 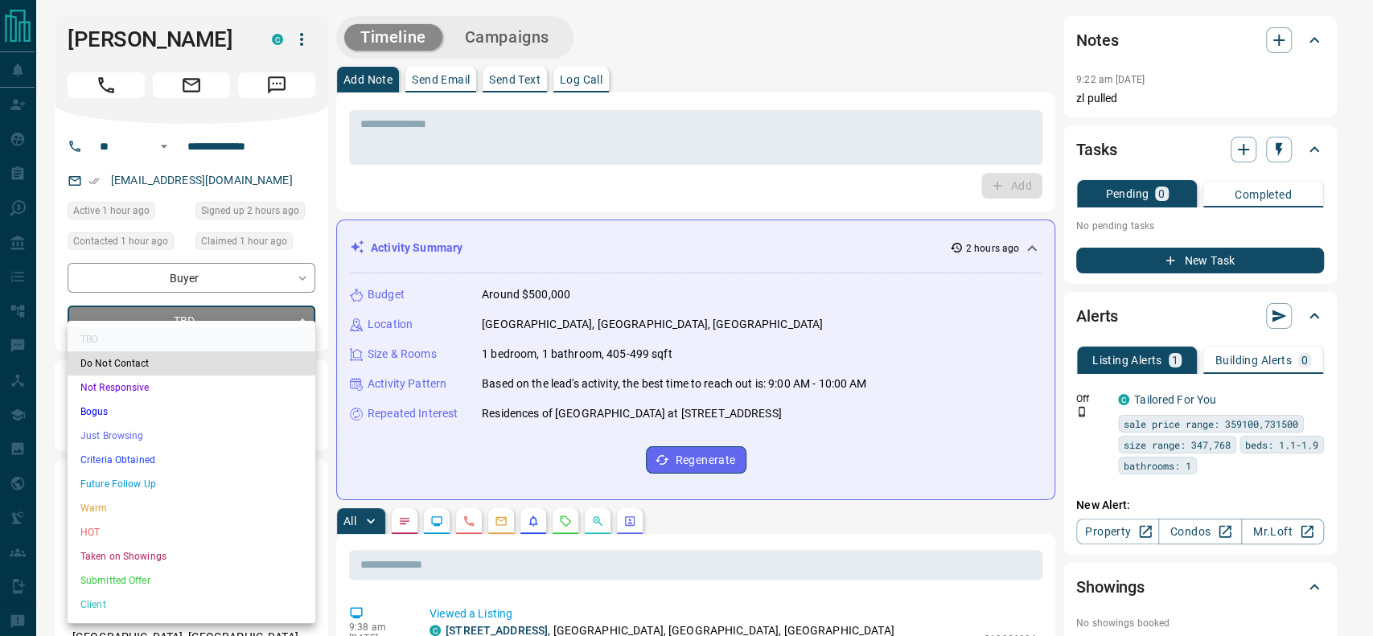 What do you see at coordinates (191, 557) in the screenshot?
I see `li: Taken on Showings` at bounding box center [191, 557].